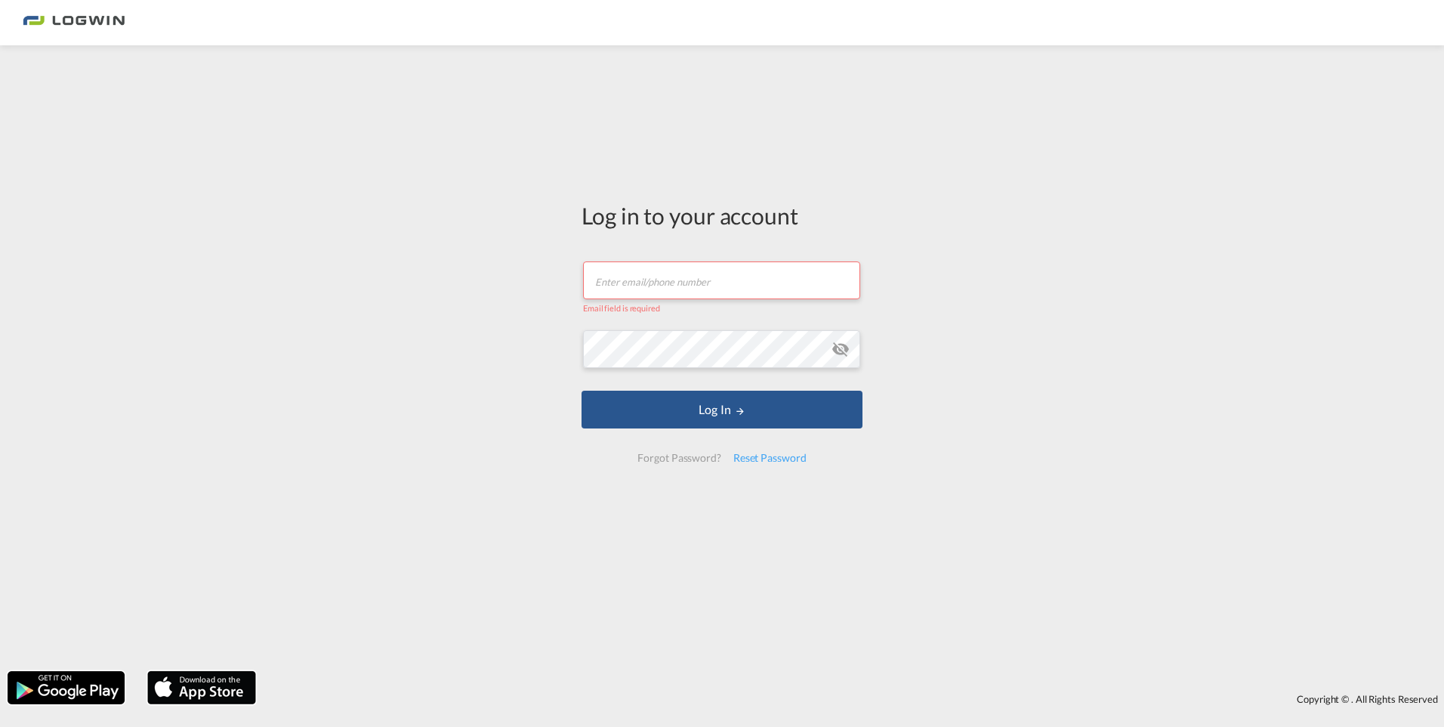 This screenshot has height=727, width=1444. Describe the element at coordinates (722, 409) in the screenshot. I see `button: LOGIN` at that location.